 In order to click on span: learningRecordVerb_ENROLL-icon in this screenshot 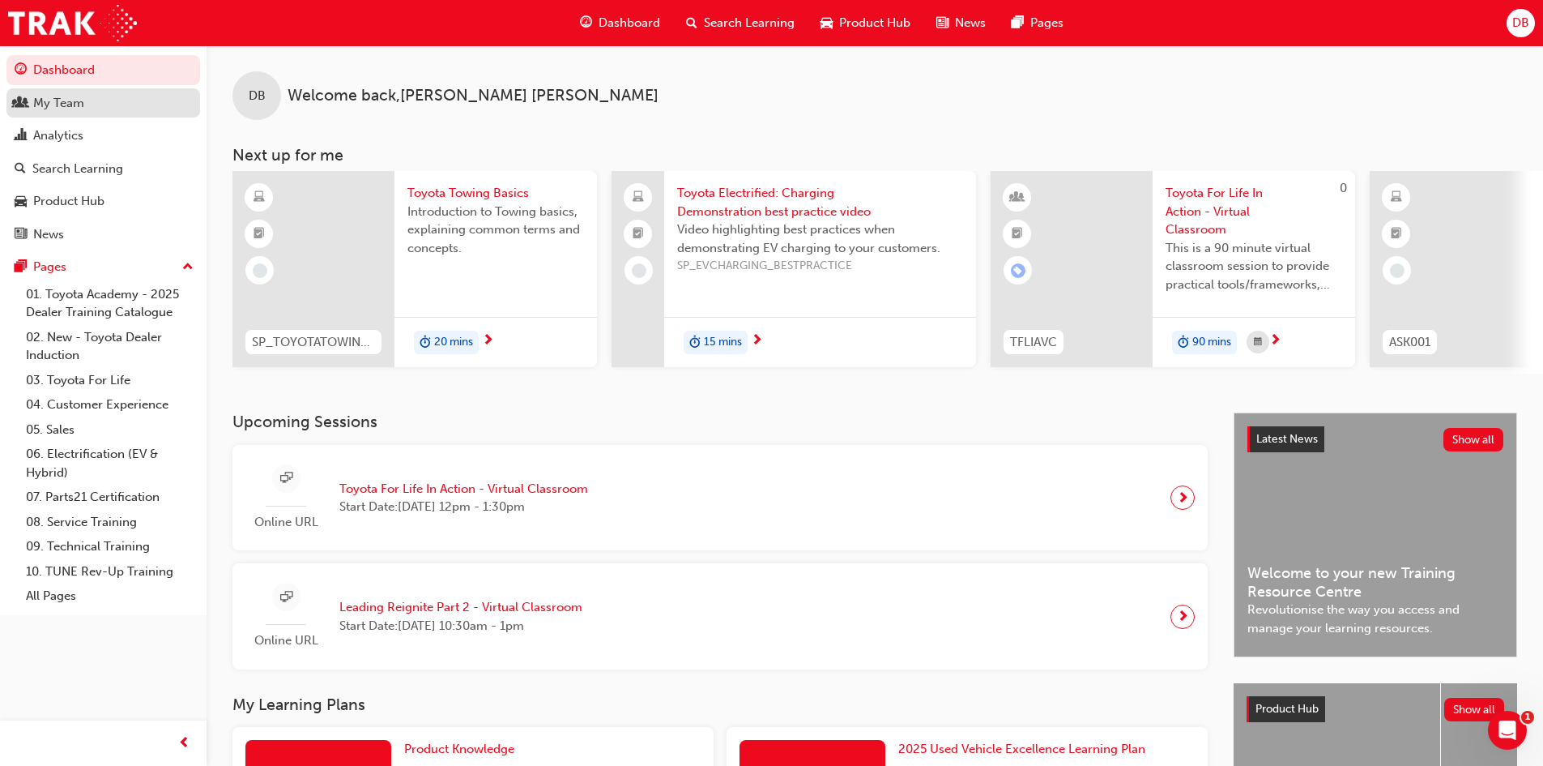, I will do `click(1018, 271)`.